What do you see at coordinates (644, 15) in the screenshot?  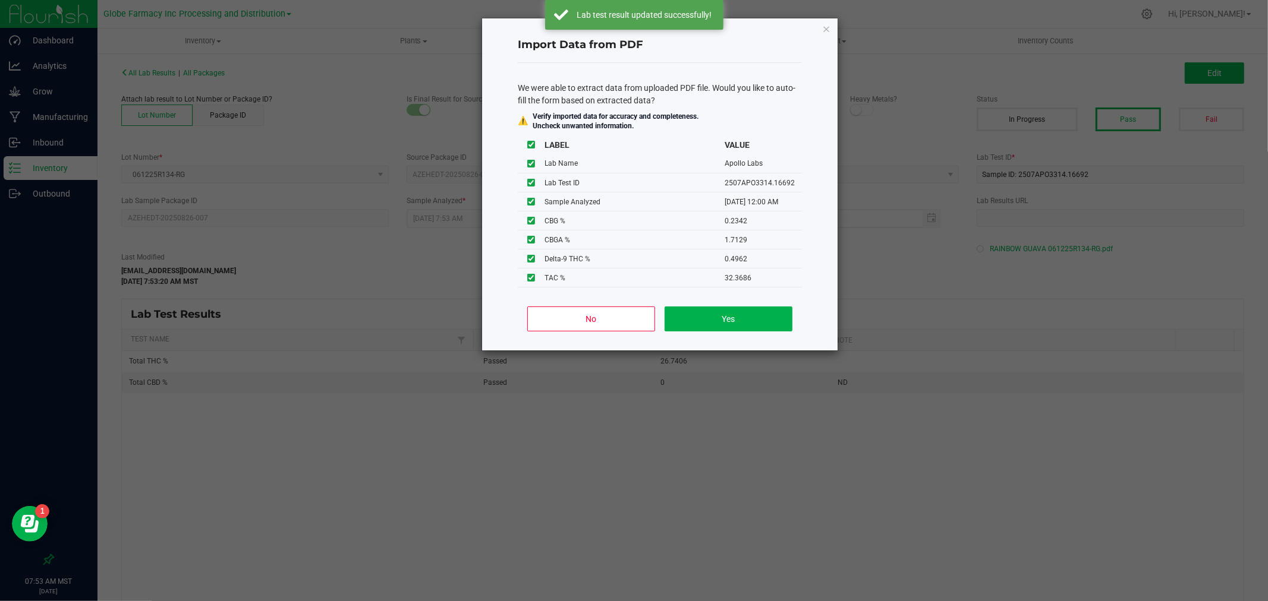 I see `div: Lab test result updated successfully!` at bounding box center [644, 15].